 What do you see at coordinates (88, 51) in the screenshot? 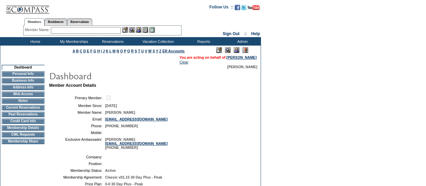
I see `a: E` at bounding box center [88, 51].